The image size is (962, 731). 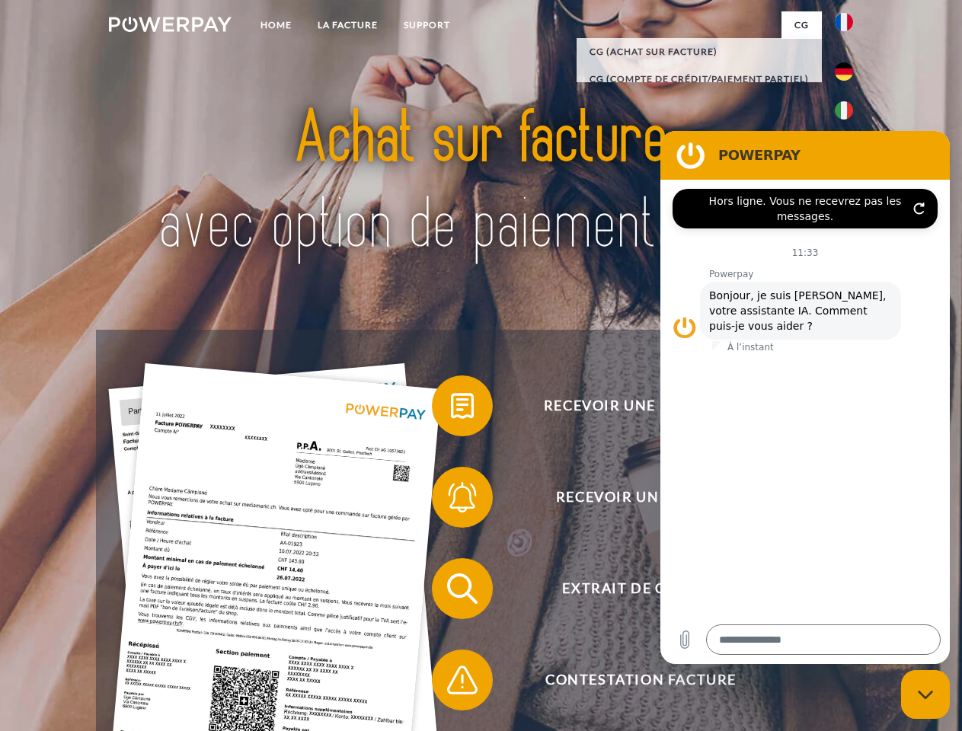 I want to click on button: Contestation Facture, so click(x=630, y=680).